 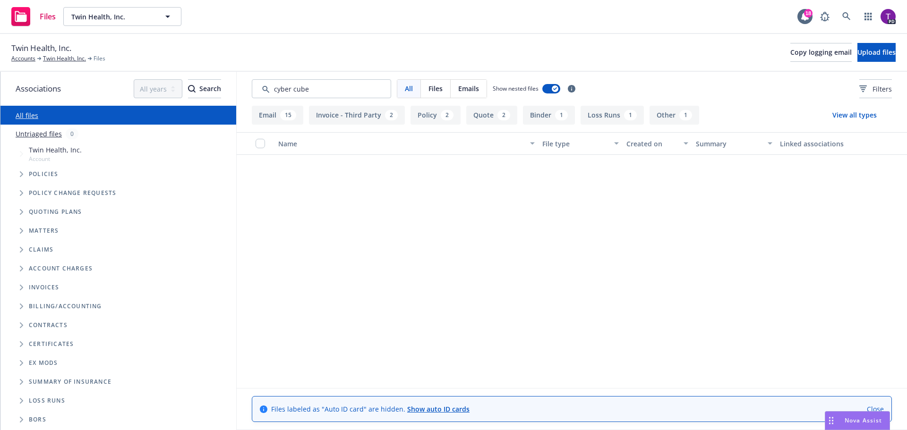 I want to click on div: Linked associations, so click(x=818, y=144).